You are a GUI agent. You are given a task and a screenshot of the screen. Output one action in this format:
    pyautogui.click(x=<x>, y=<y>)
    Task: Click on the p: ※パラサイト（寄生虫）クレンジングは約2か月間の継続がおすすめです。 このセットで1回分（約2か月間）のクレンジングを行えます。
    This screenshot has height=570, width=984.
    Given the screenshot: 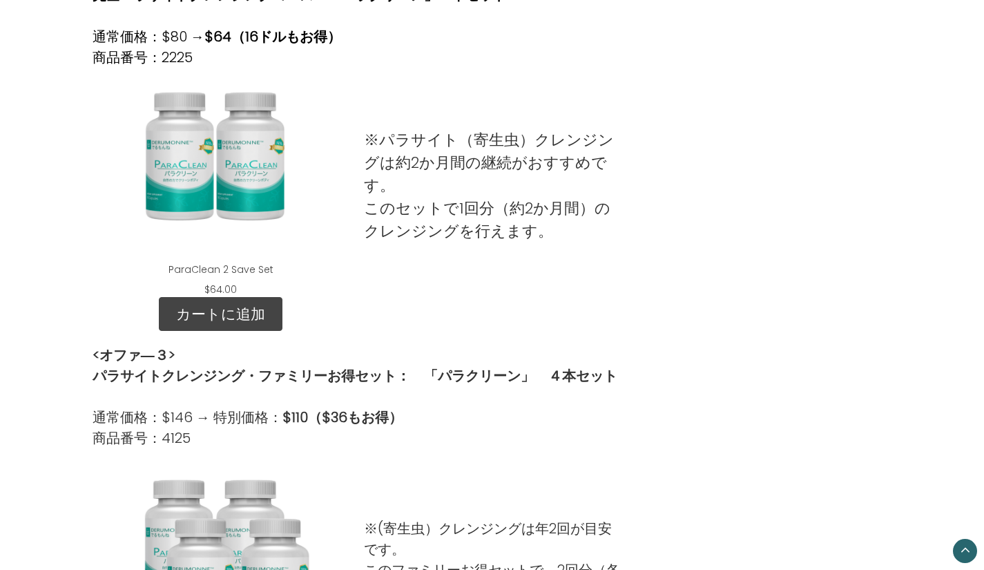 What is the action you would take?
    pyautogui.click(x=492, y=185)
    